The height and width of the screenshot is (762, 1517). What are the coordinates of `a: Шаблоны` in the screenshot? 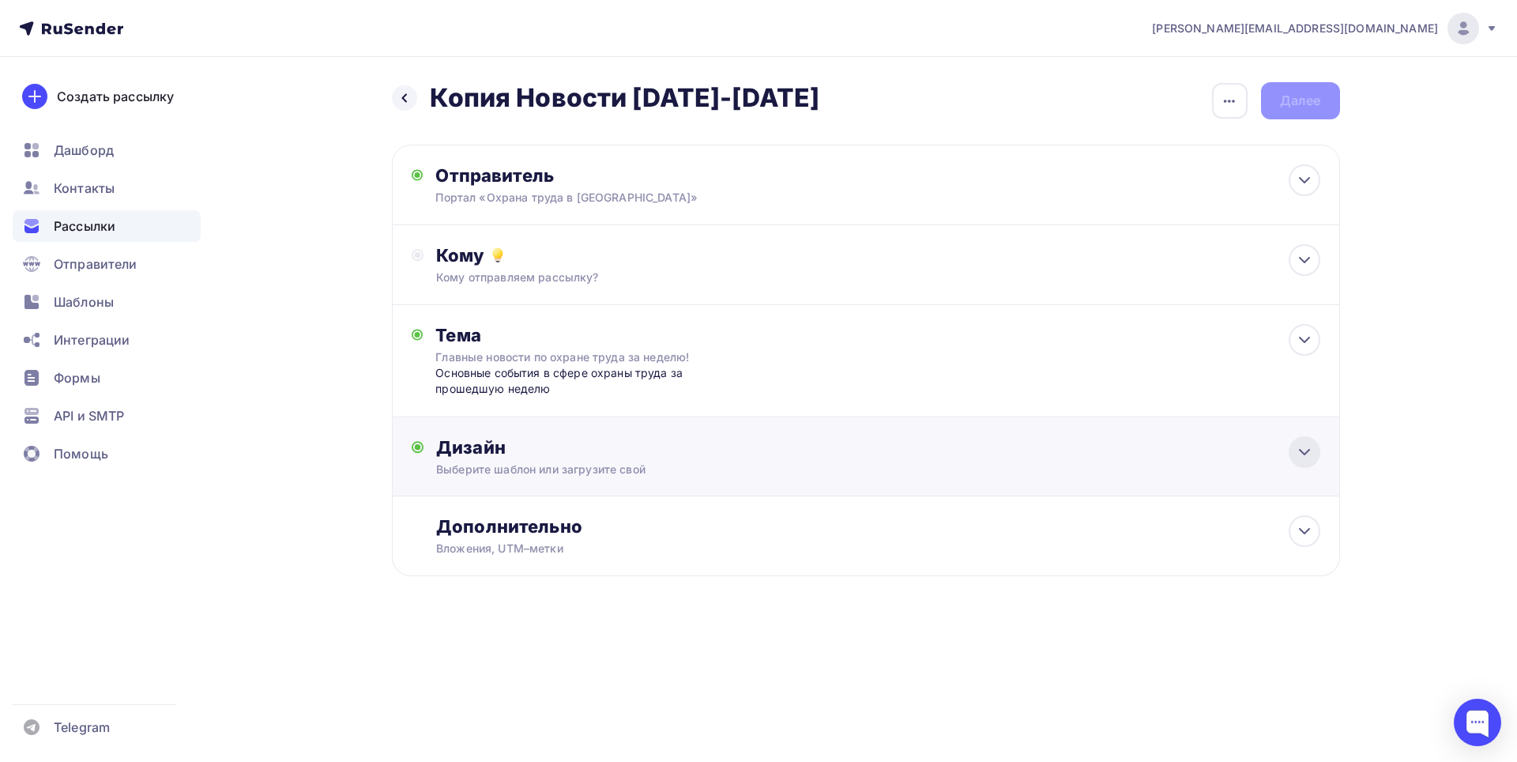 It's located at (107, 302).